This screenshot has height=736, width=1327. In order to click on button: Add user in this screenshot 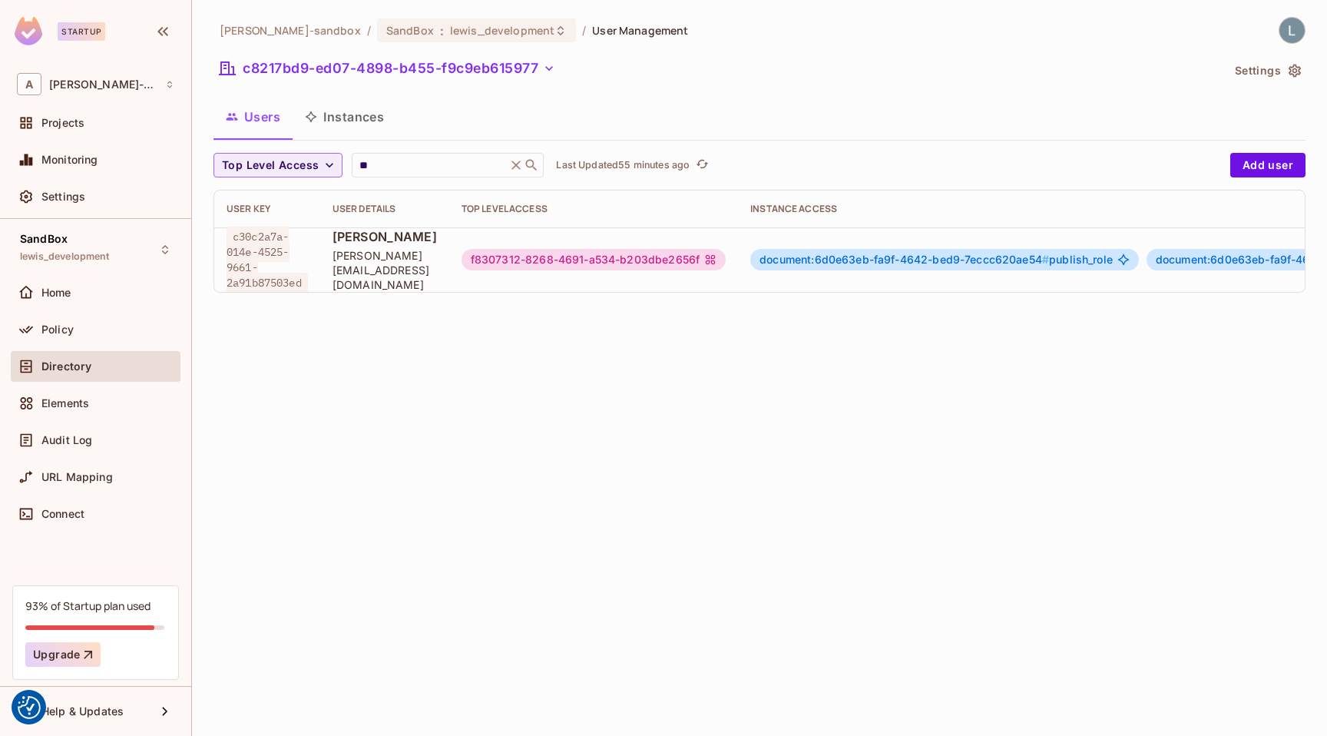, I will do `click(1268, 165)`.